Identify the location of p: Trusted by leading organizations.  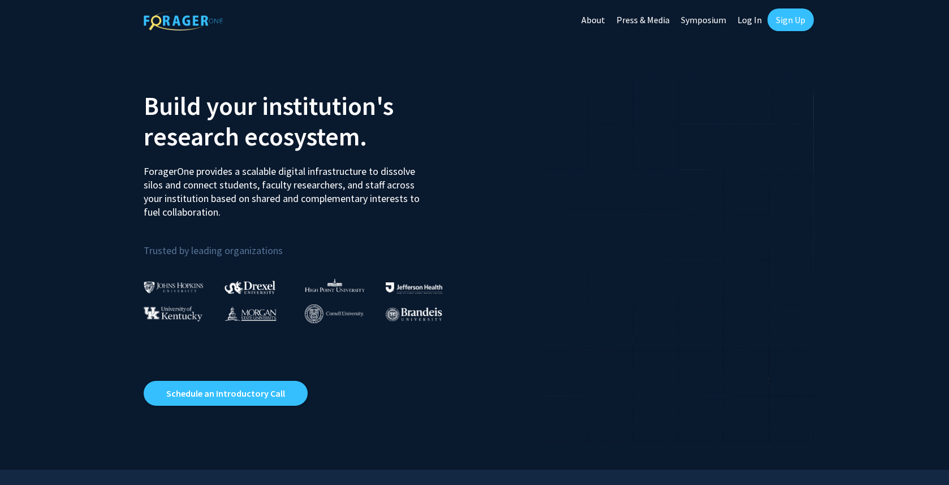
(305, 243).